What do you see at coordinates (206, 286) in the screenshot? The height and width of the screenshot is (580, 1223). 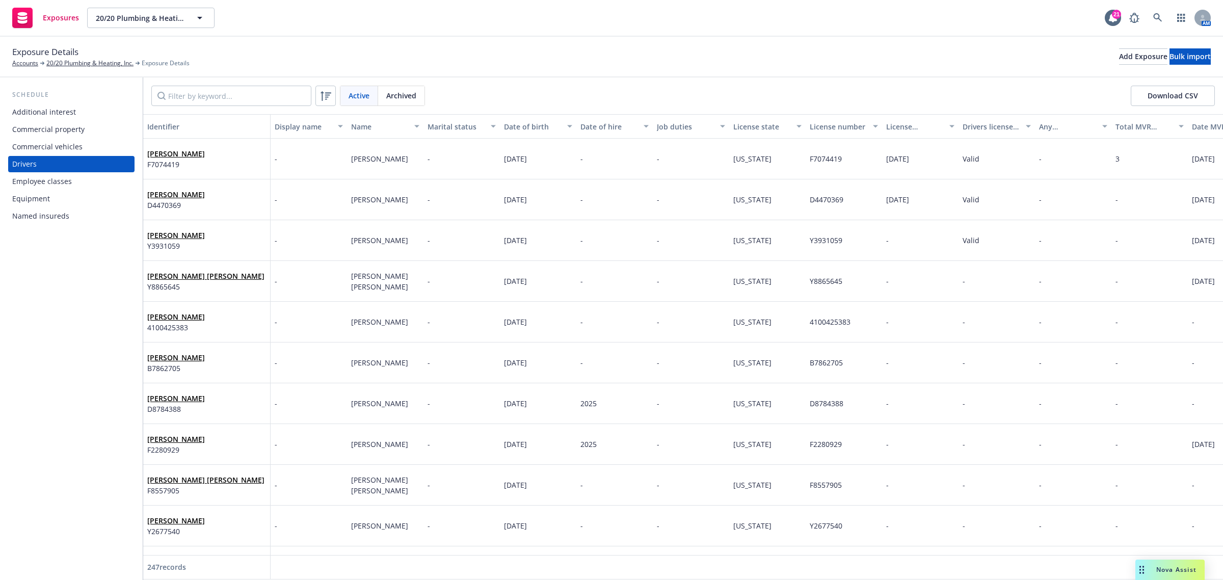 I see `span: Y8865645` at bounding box center [206, 286].